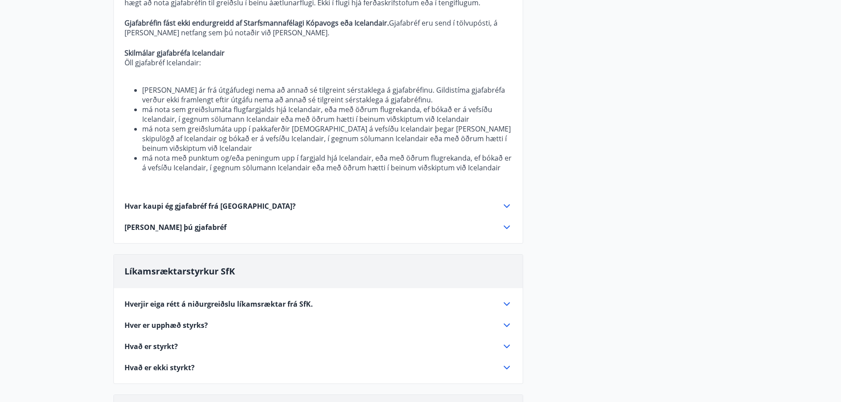 This screenshot has width=841, height=402. I want to click on p: Öll gjafabréf Icelandair:, so click(318, 63).